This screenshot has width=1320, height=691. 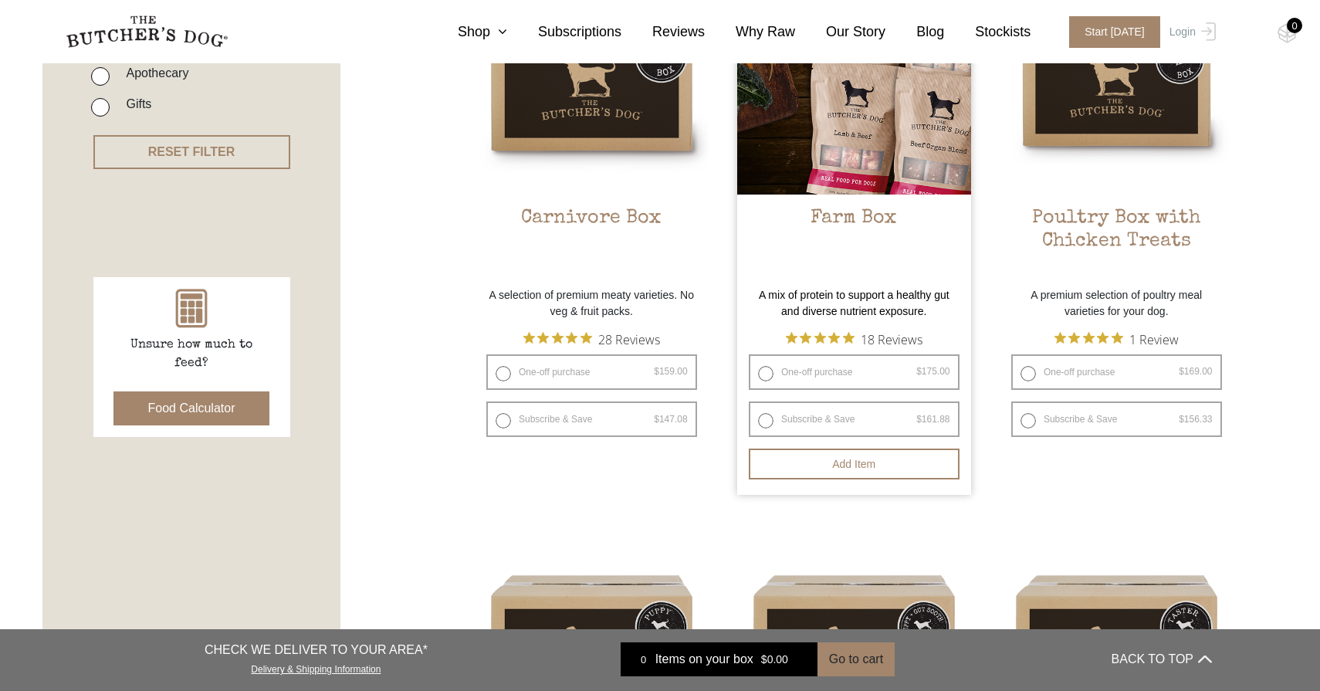 I want to click on button: Rated 4.9 out of 5 stars from 18 reviews. Jump to reviews., so click(x=854, y=339).